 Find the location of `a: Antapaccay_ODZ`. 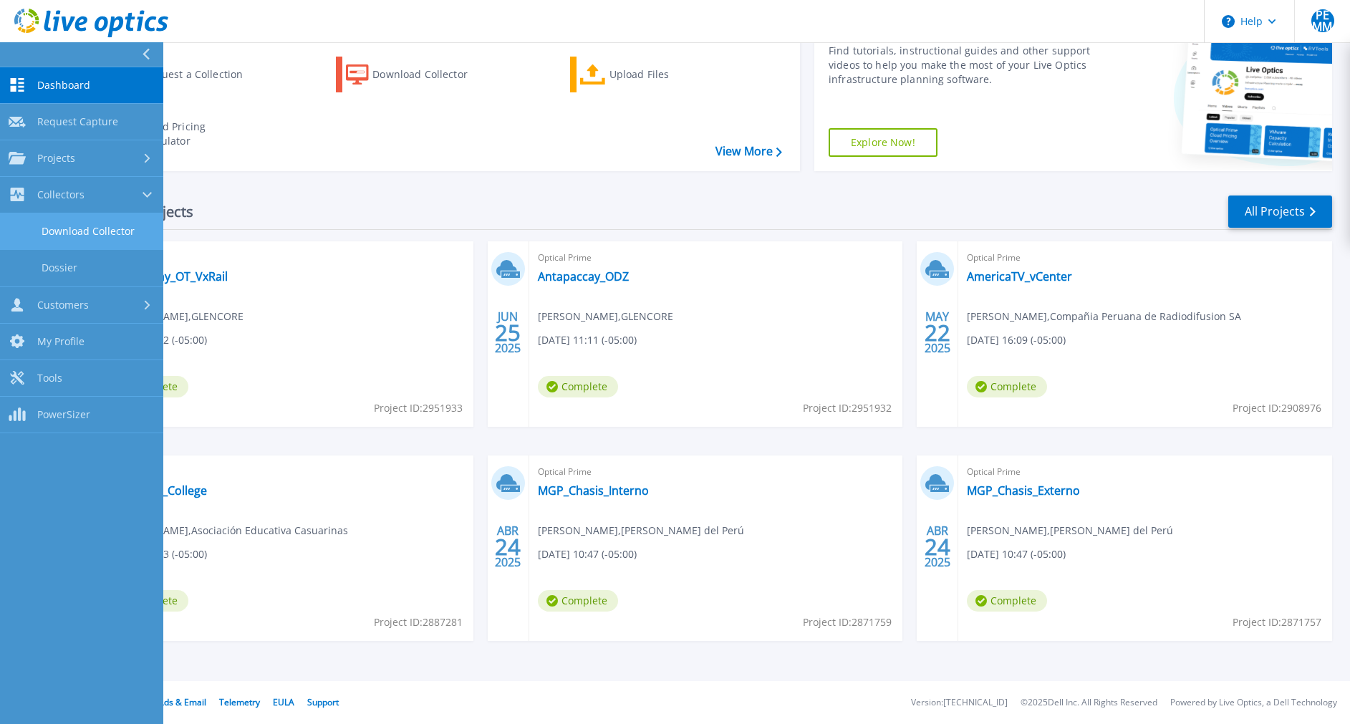

a: Antapaccay_ODZ is located at coordinates (583, 276).